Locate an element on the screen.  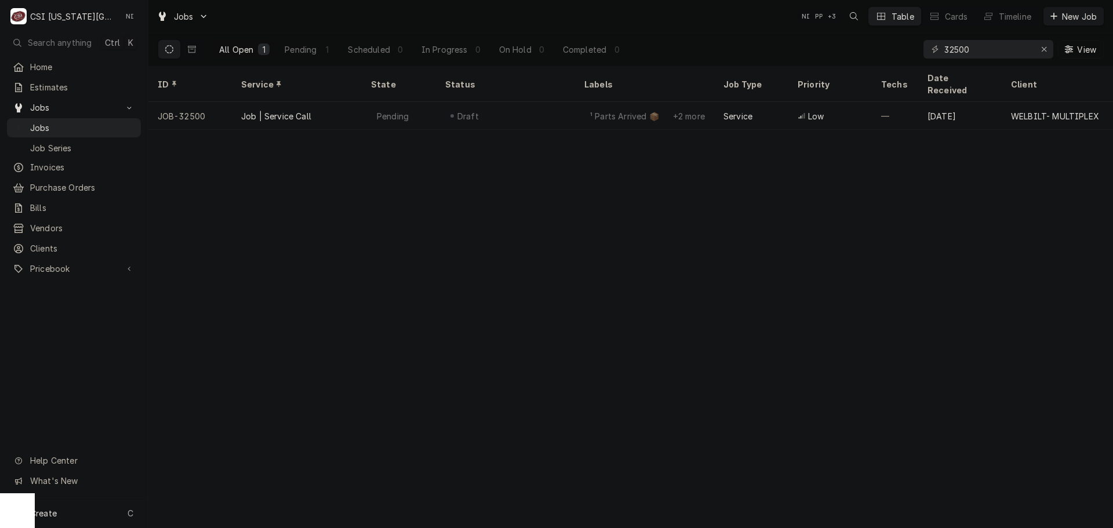
span: Purchase Orders is located at coordinates (82, 187).